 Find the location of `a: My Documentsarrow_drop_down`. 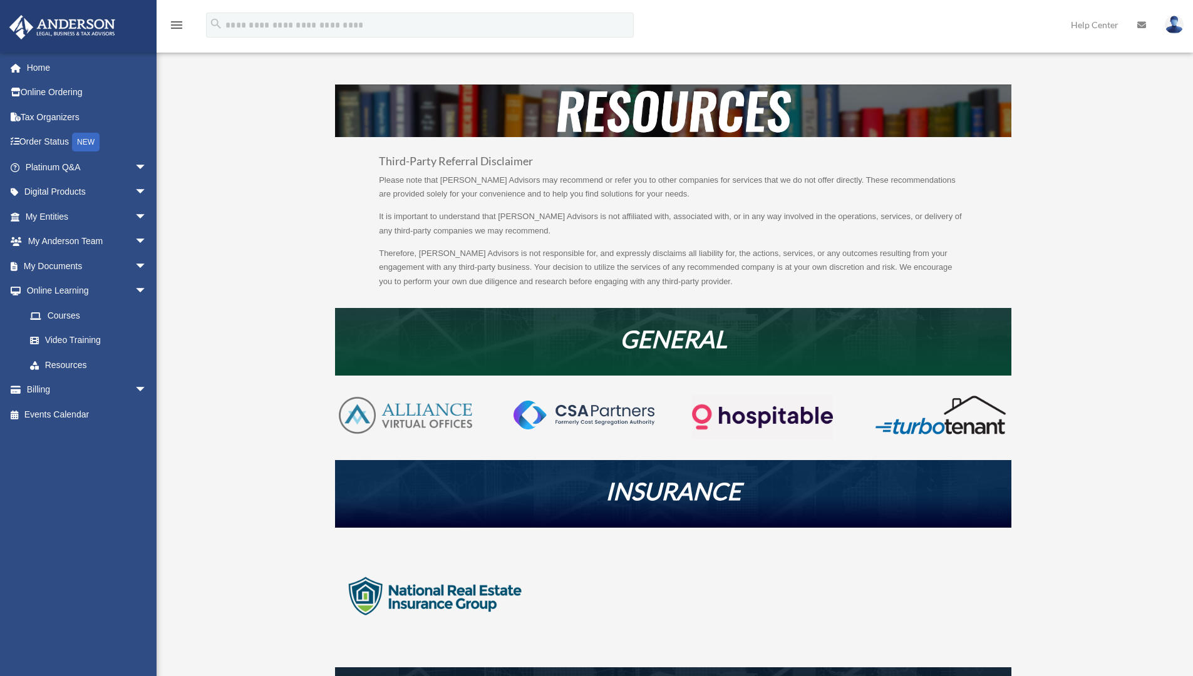

a: My Documentsarrow_drop_down is located at coordinates (87, 266).